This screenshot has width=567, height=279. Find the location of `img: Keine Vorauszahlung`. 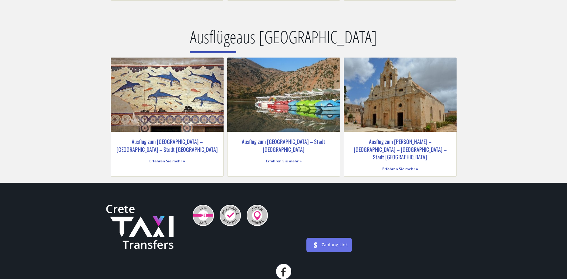

img: Keine Vorauszahlung is located at coordinates (230, 216).